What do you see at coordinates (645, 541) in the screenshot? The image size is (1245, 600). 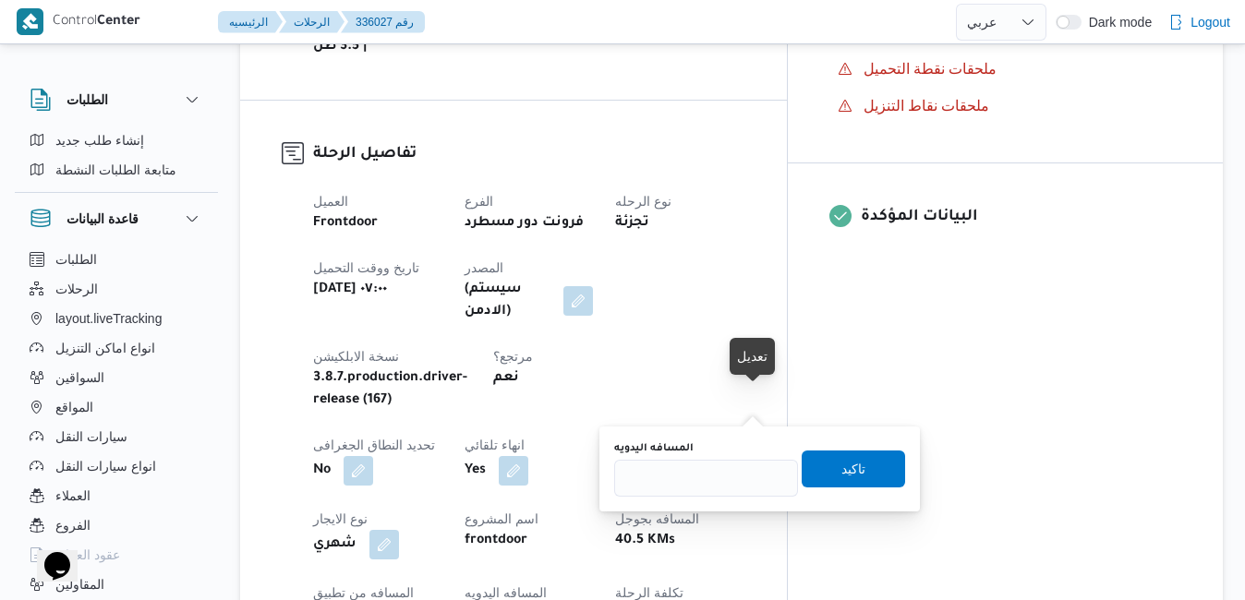 I see `b: 40.5 KMs` at bounding box center [645, 541].